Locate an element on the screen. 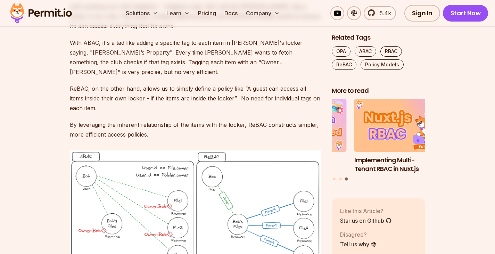 The height and width of the screenshot is (254, 495). h2: Related Tags is located at coordinates (379, 38).